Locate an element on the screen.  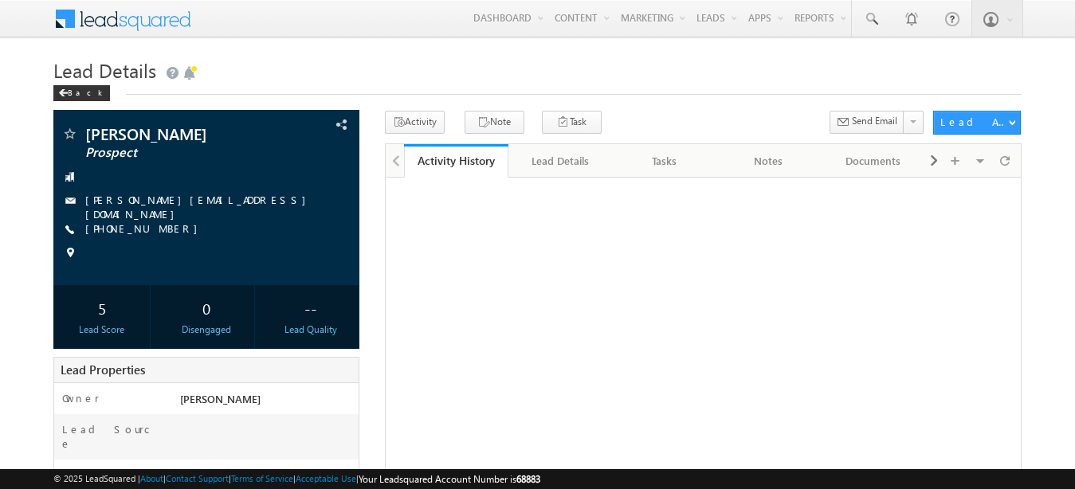
div: Lead Quality is located at coordinates (311, 330).